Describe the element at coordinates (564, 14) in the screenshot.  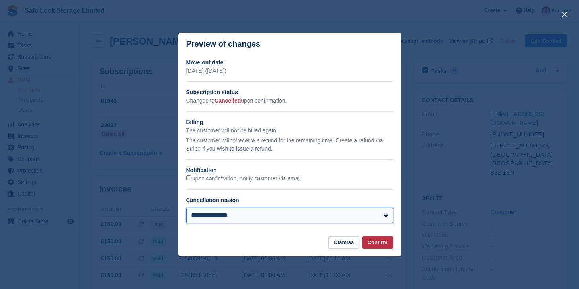
I see `button: close` at that location.